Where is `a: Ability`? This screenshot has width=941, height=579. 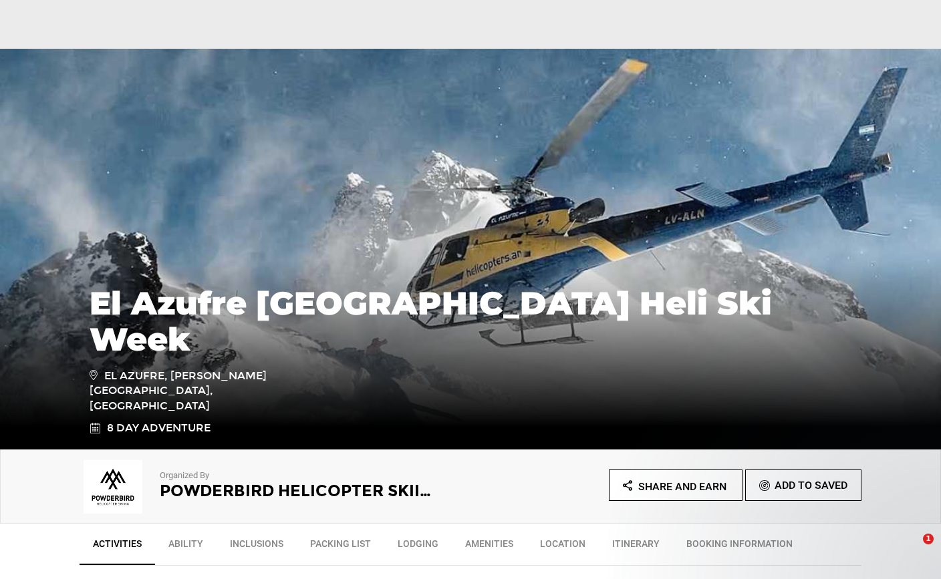 a: Ability is located at coordinates (186, 547).